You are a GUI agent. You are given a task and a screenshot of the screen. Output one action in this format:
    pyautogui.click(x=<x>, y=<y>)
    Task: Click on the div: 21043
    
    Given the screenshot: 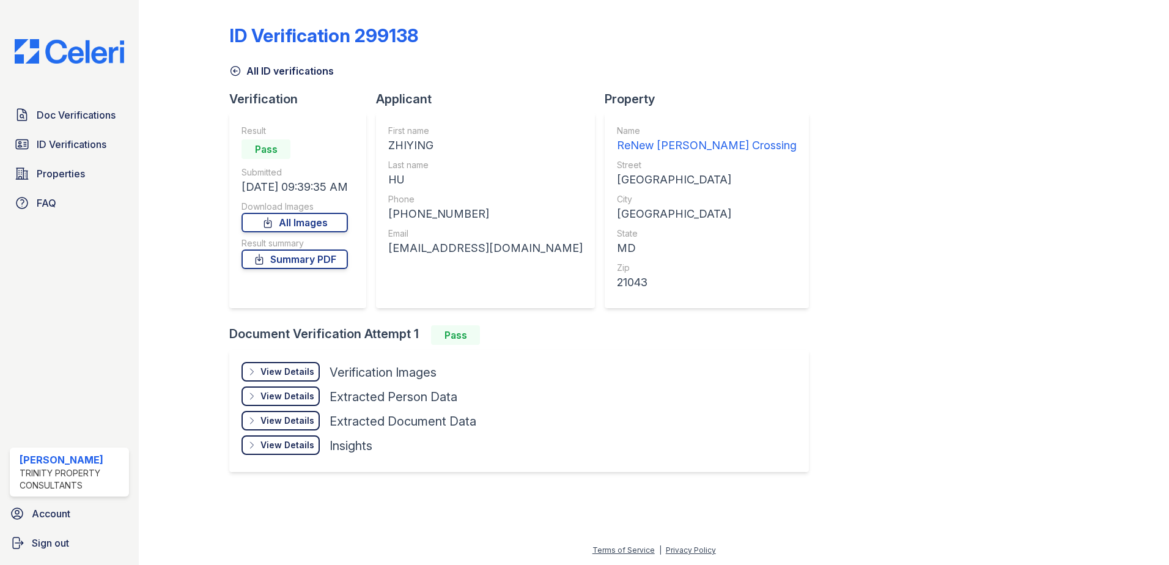 What is the action you would take?
    pyautogui.click(x=707, y=283)
    